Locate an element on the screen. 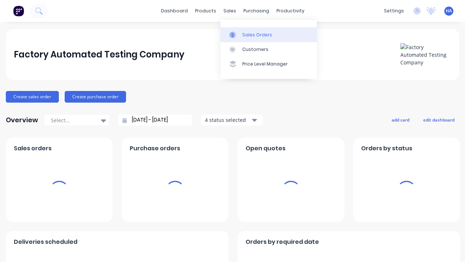 The height and width of the screenshot is (262, 465). a: Price Level Manager is located at coordinates (269, 64).